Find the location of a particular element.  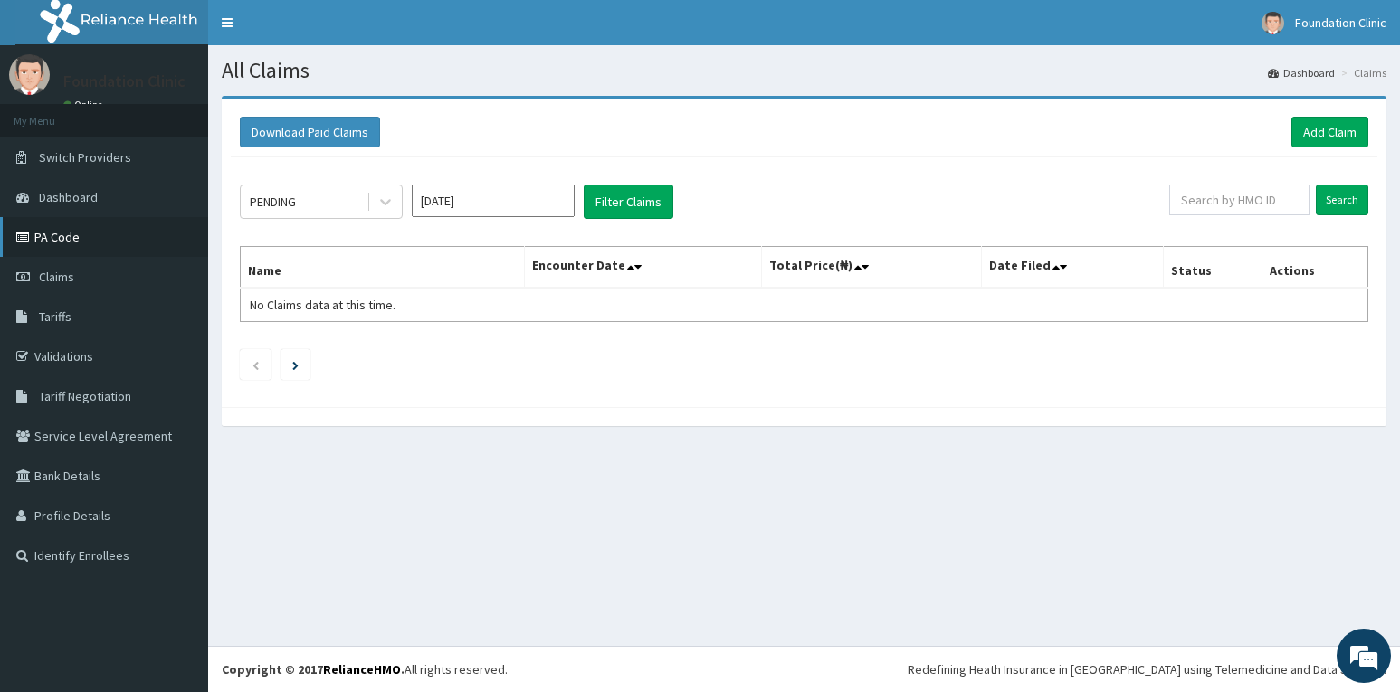

span: Switch Providers is located at coordinates (85, 158).